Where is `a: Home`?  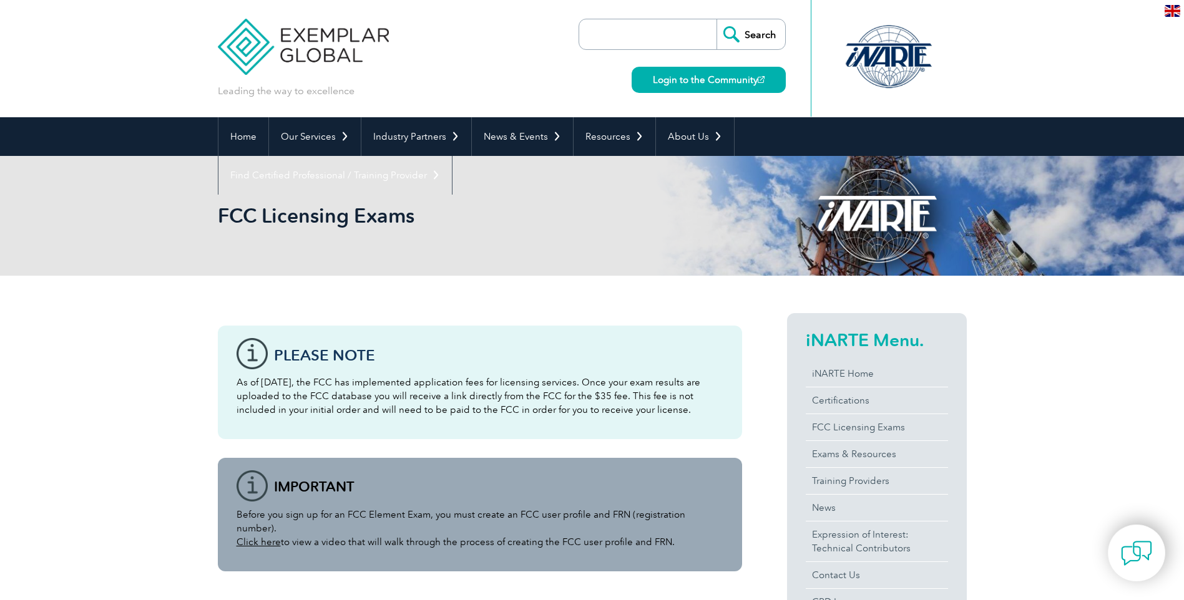
a: Home is located at coordinates (243, 137).